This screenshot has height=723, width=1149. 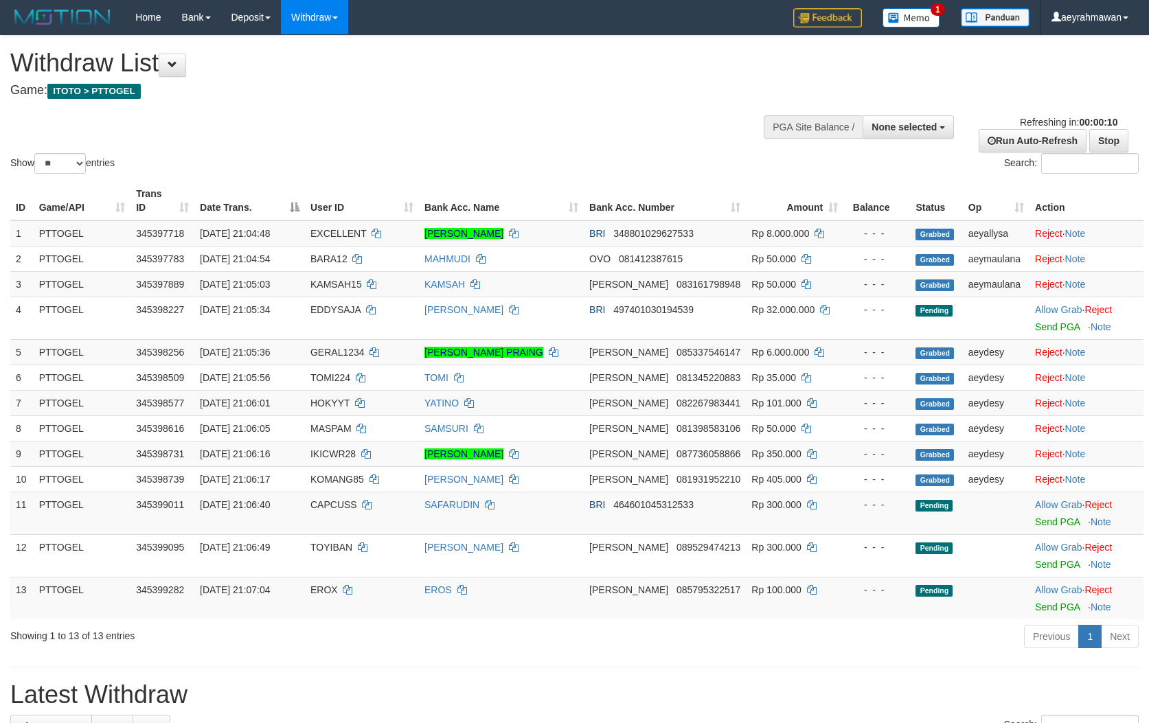 I want to click on td: aeyallysa, so click(x=996, y=233).